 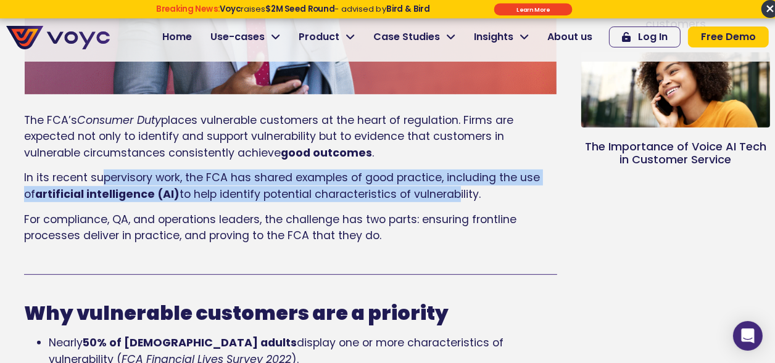 What do you see at coordinates (65, 343) in the screenshot?
I see `span: Nearly` at bounding box center [65, 343].